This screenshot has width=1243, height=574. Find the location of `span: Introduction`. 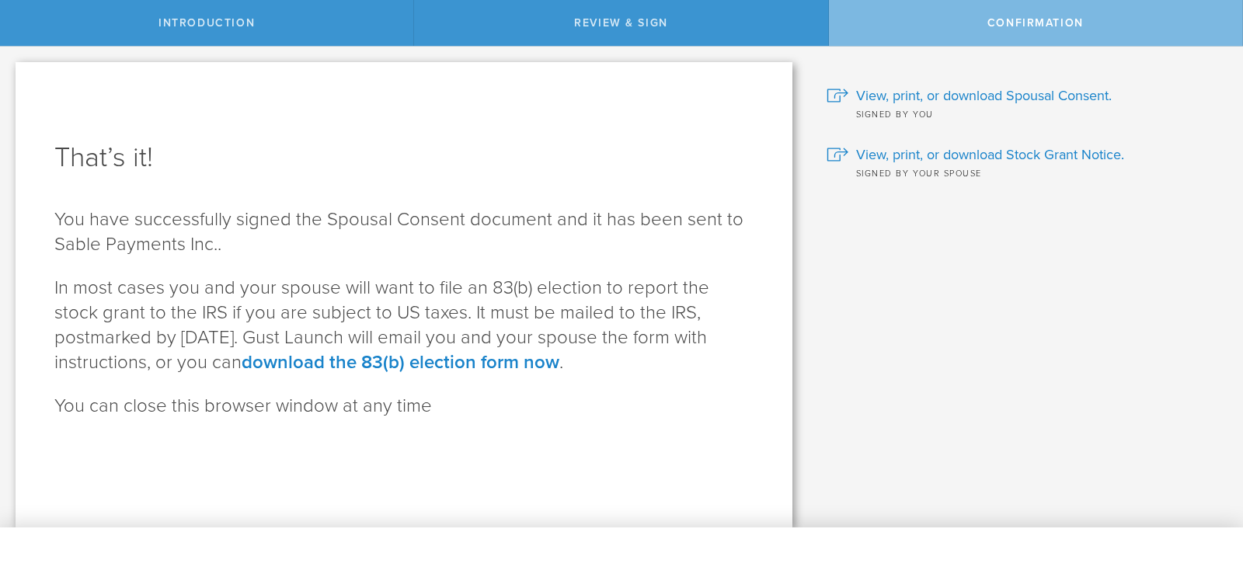

span: Introduction is located at coordinates (207, 23).